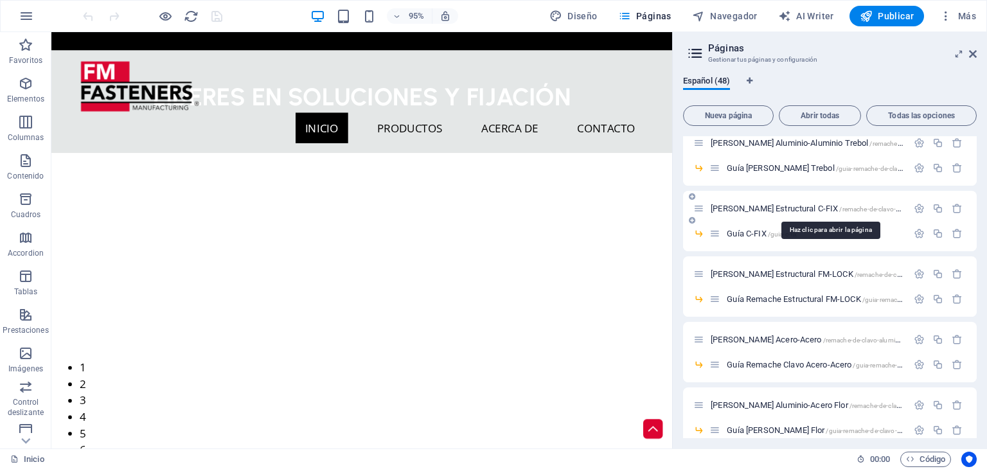  I want to click on button: reload, so click(191, 16).